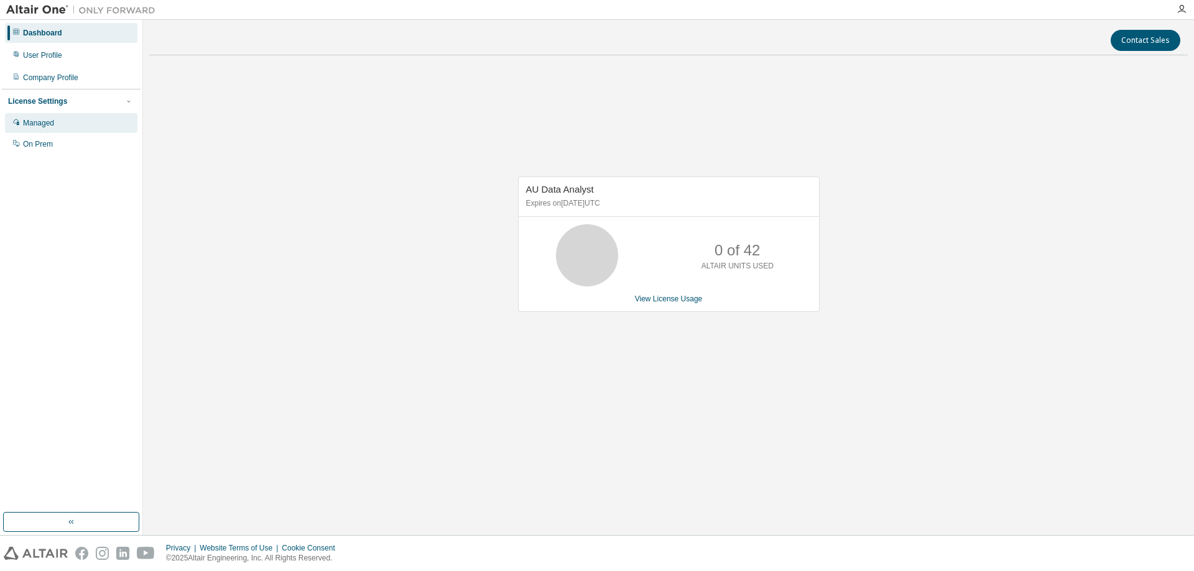  I want to click on span: AU Data Analyst, so click(560, 189).